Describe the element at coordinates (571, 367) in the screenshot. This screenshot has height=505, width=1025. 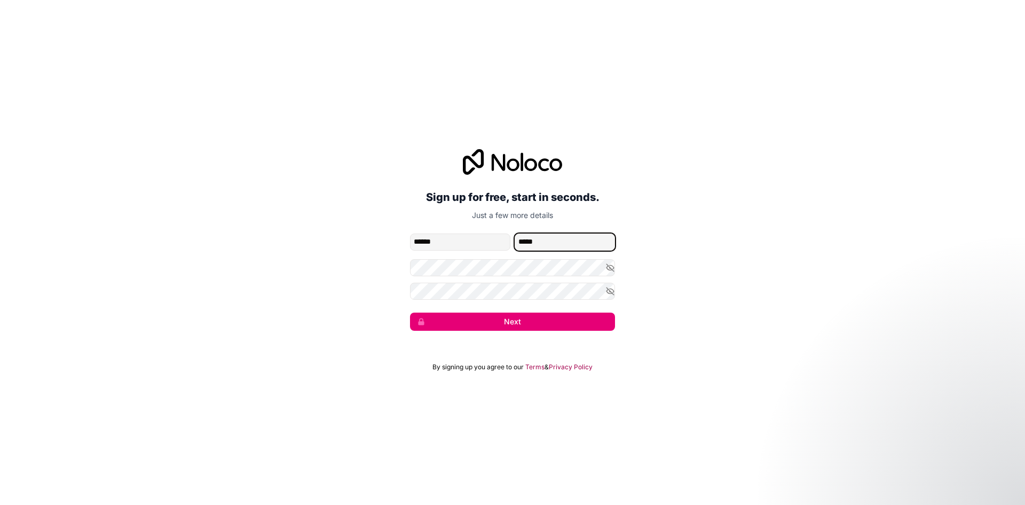
I see `a: Privacy Policy` at that location.